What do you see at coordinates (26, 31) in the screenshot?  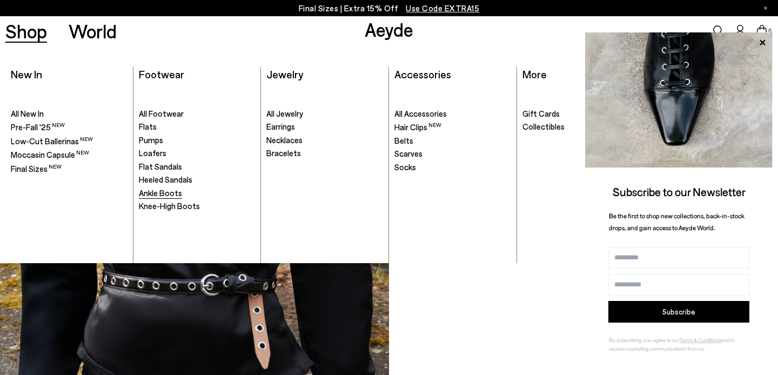 I see `a: Shop` at bounding box center [26, 31].